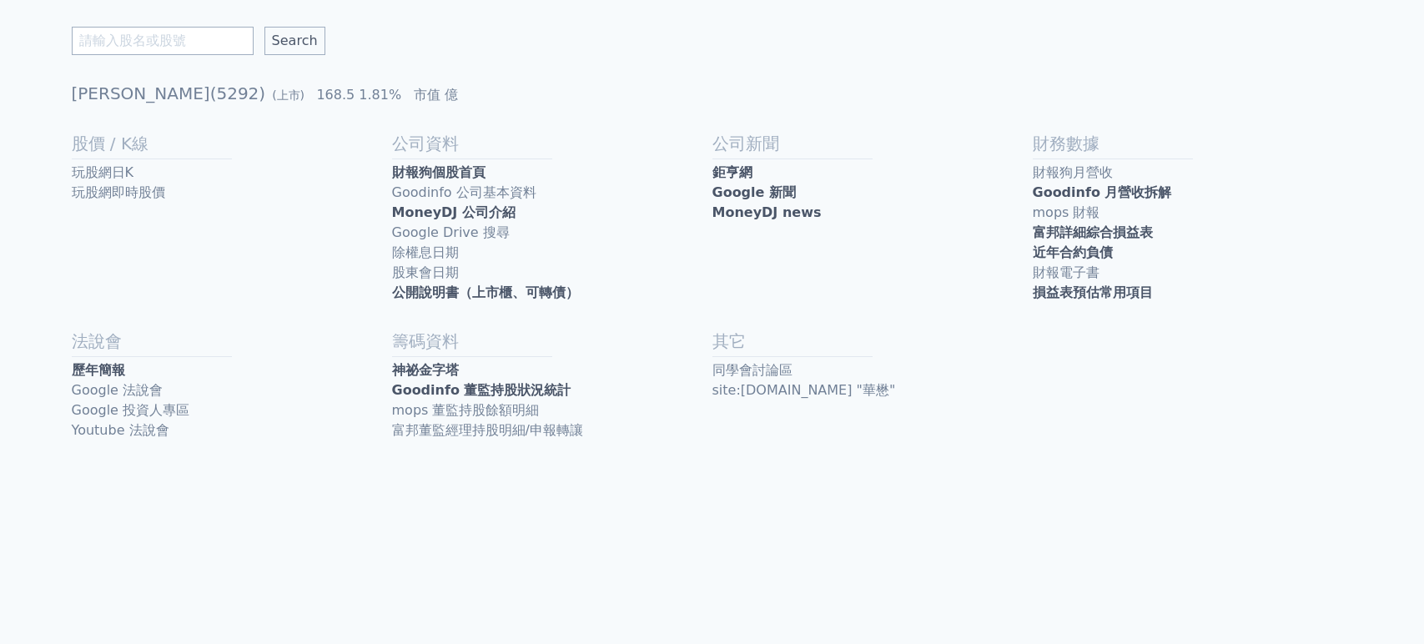 The width and height of the screenshot is (1424, 644). Describe the element at coordinates (232, 371) in the screenshot. I see `a: 歷年簡報` at that location.